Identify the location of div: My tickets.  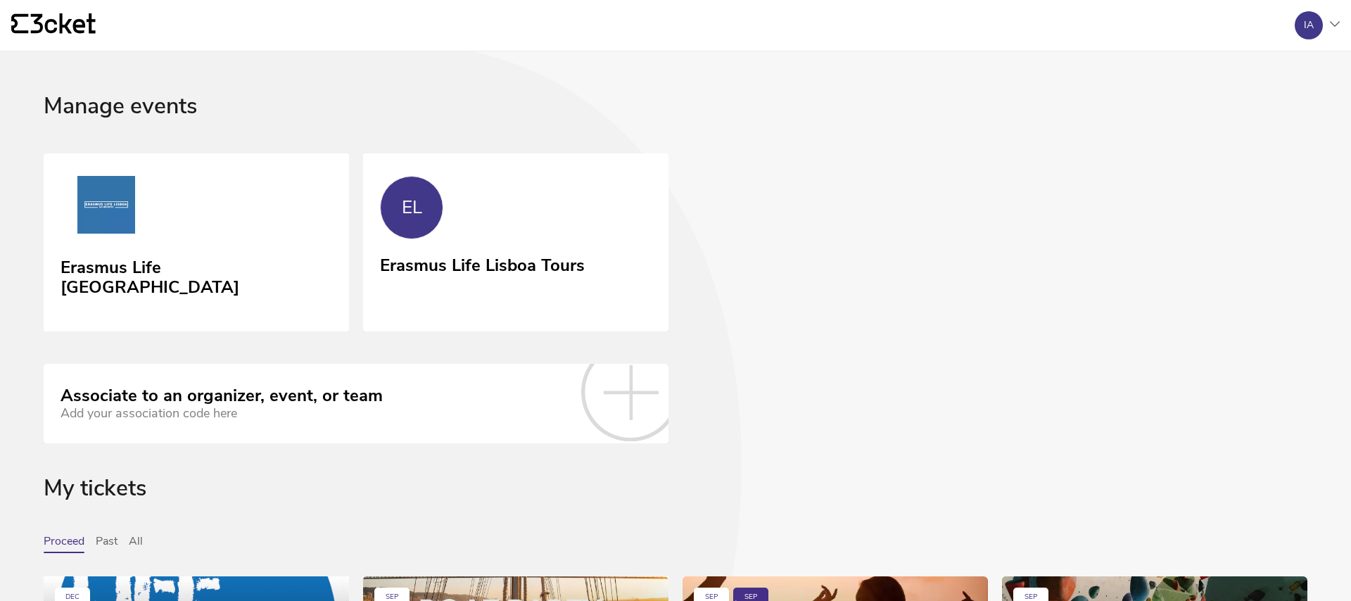
(675, 505).